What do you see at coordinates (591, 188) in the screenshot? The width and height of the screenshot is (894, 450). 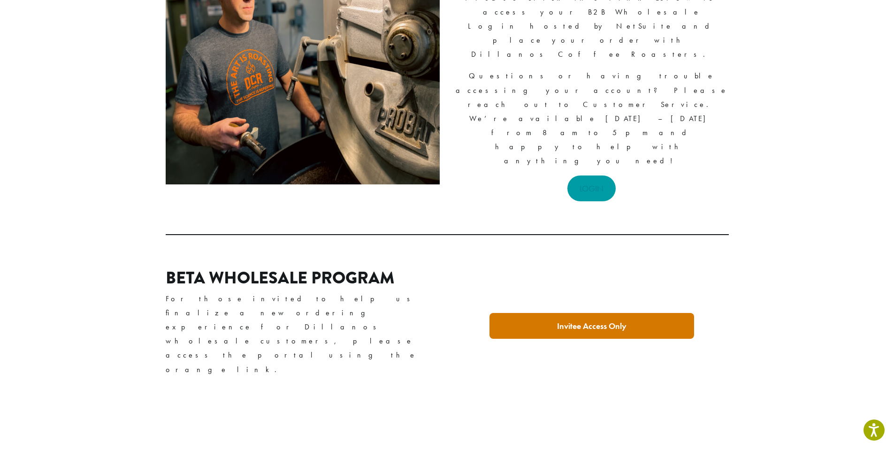 I see `a: LOGIN` at bounding box center [591, 188].